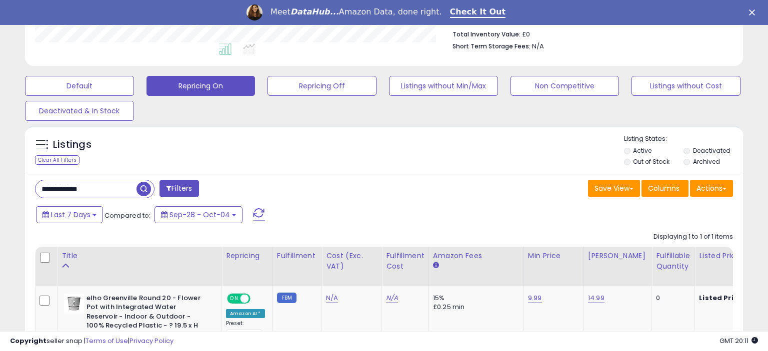 Image resolution: width=768 pixels, height=351 pixels. I want to click on button: Listings without Cost, so click(686, 86).